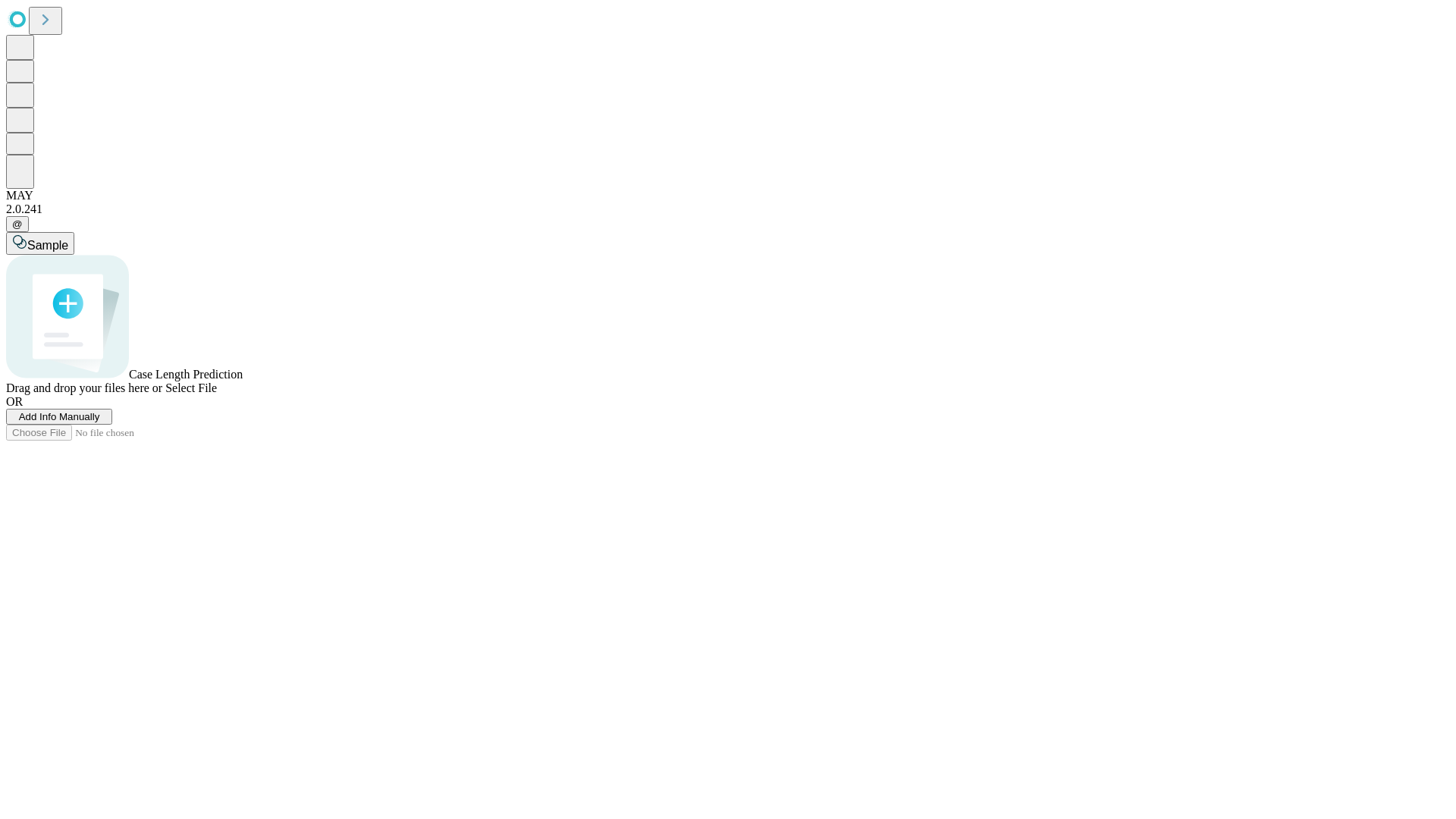 Image resolution: width=1456 pixels, height=819 pixels. What do you see at coordinates (59, 416) in the screenshot?
I see `button: Add Info Manually` at bounding box center [59, 416].